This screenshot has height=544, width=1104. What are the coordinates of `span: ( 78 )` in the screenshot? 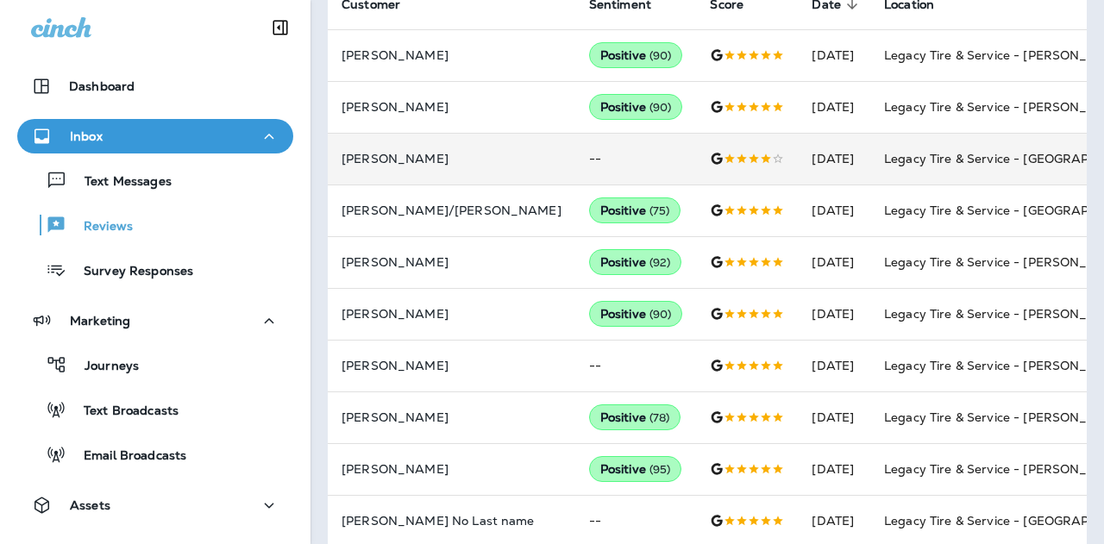 It's located at (660, 417).